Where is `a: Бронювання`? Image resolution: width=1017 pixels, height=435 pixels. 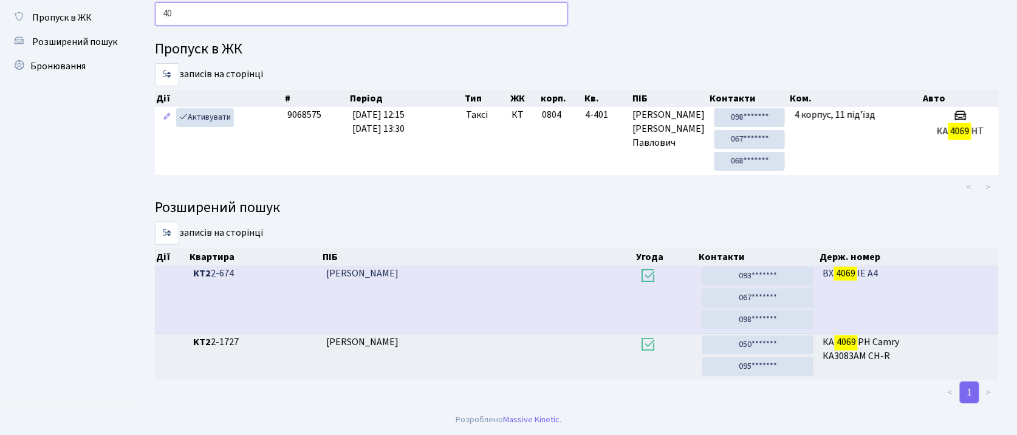 a: Бронювання is located at coordinates (67, 66).